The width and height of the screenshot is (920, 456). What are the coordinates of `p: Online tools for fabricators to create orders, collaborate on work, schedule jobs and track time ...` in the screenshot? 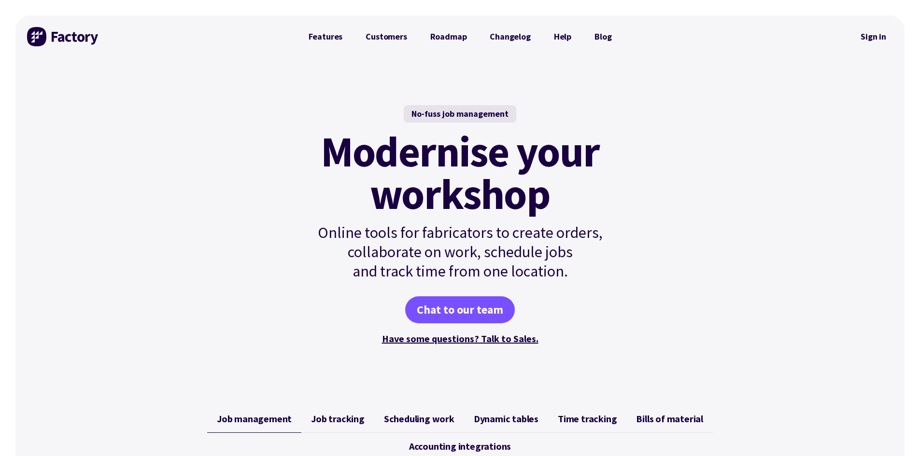 It's located at (460, 252).